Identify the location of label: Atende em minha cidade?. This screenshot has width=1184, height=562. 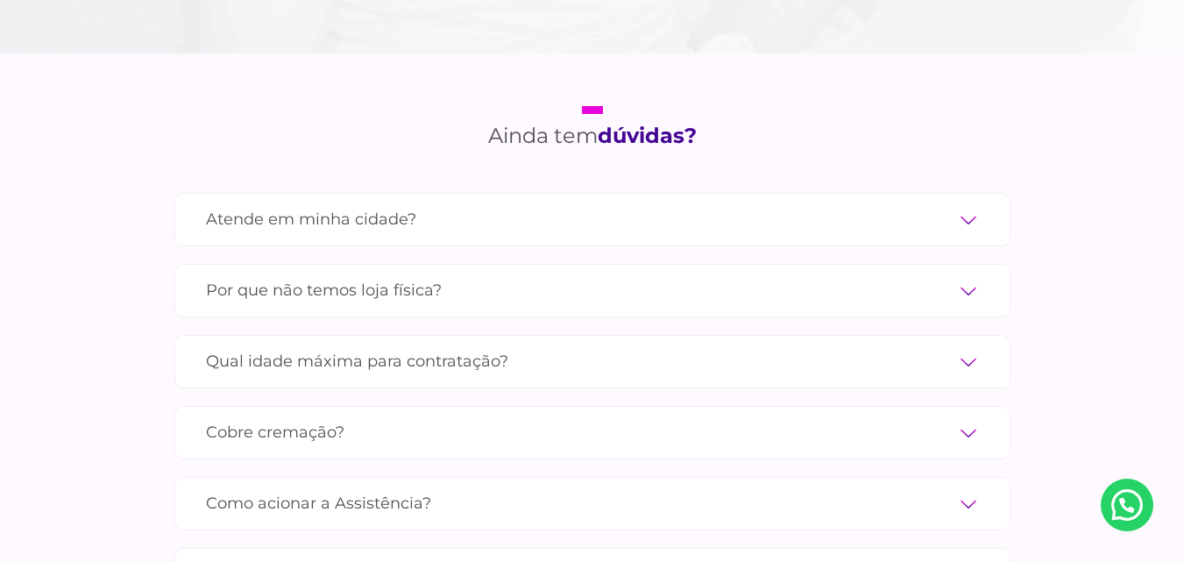
(592, 219).